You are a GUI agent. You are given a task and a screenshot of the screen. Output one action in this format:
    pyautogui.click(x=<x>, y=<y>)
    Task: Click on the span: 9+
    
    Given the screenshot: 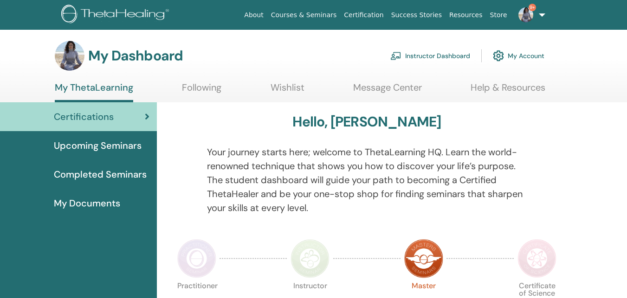 What is the action you would take?
    pyautogui.click(x=533, y=7)
    